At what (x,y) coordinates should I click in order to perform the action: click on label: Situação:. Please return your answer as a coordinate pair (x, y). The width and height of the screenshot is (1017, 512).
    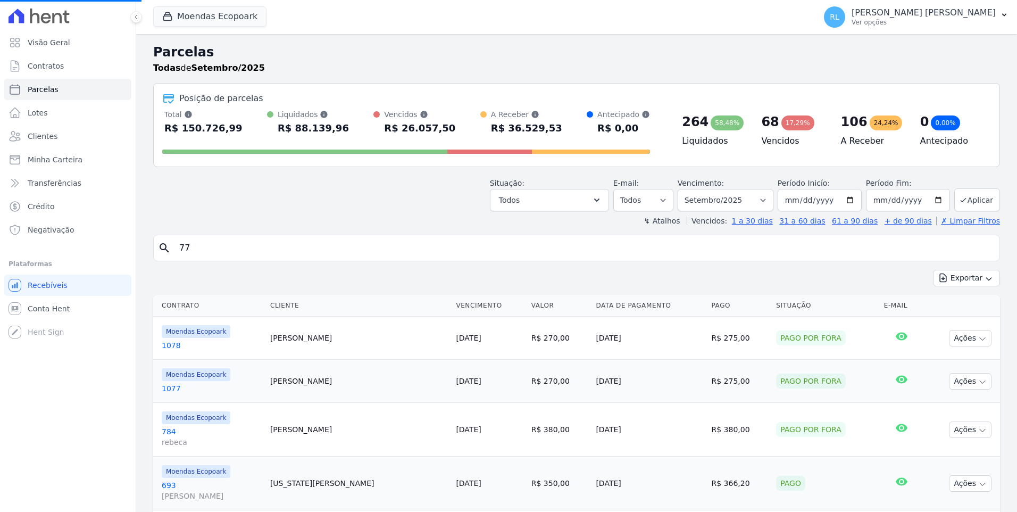
    Looking at the image, I should click on (507, 183).